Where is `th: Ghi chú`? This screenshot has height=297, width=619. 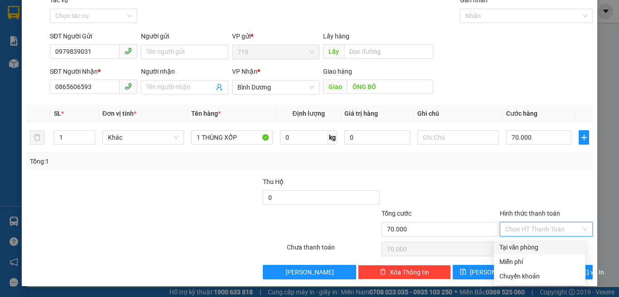 th: Ghi chú is located at coordinates (458, 114).